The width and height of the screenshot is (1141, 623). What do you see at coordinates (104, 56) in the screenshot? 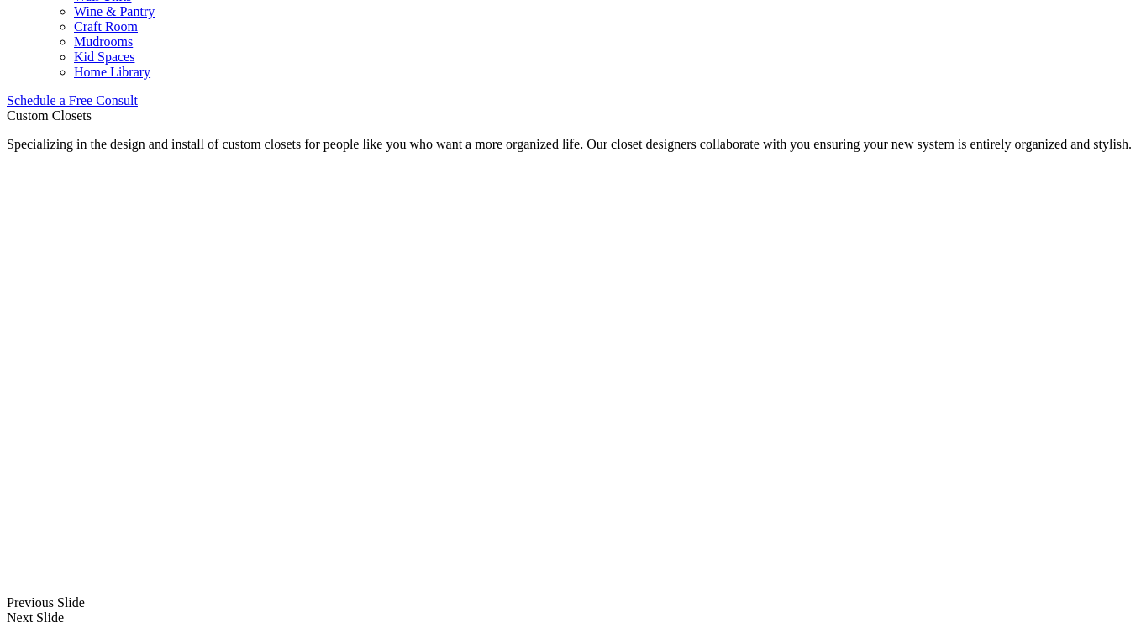
I see `a: Kid Spaces` at bounding box center [104, 56].